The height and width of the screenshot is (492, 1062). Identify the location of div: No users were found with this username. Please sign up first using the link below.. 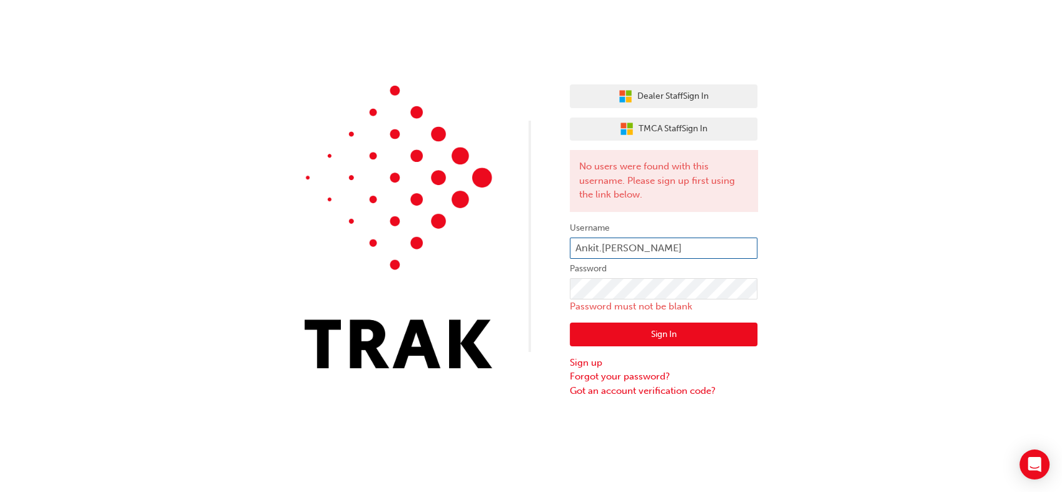
(664, 181).